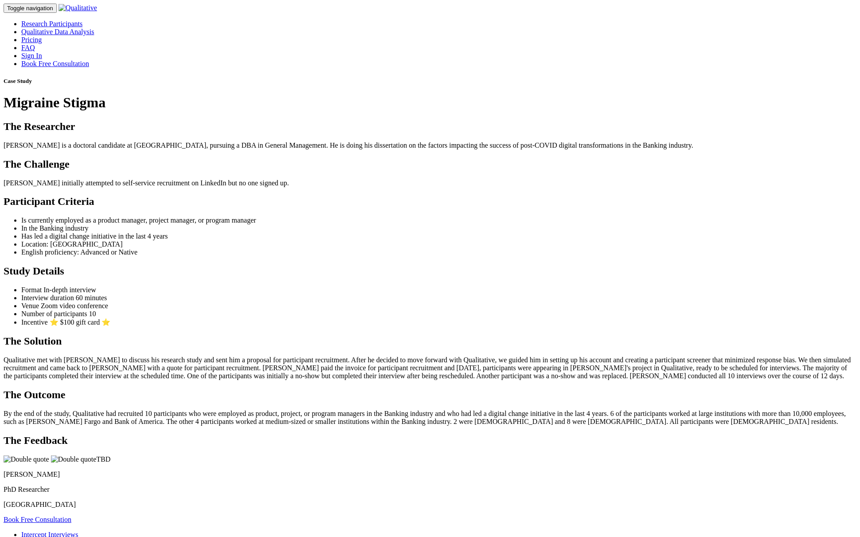  Describe the element at coordinates (31, 55) in the screenshot. I see `a: Sign In` at that location.